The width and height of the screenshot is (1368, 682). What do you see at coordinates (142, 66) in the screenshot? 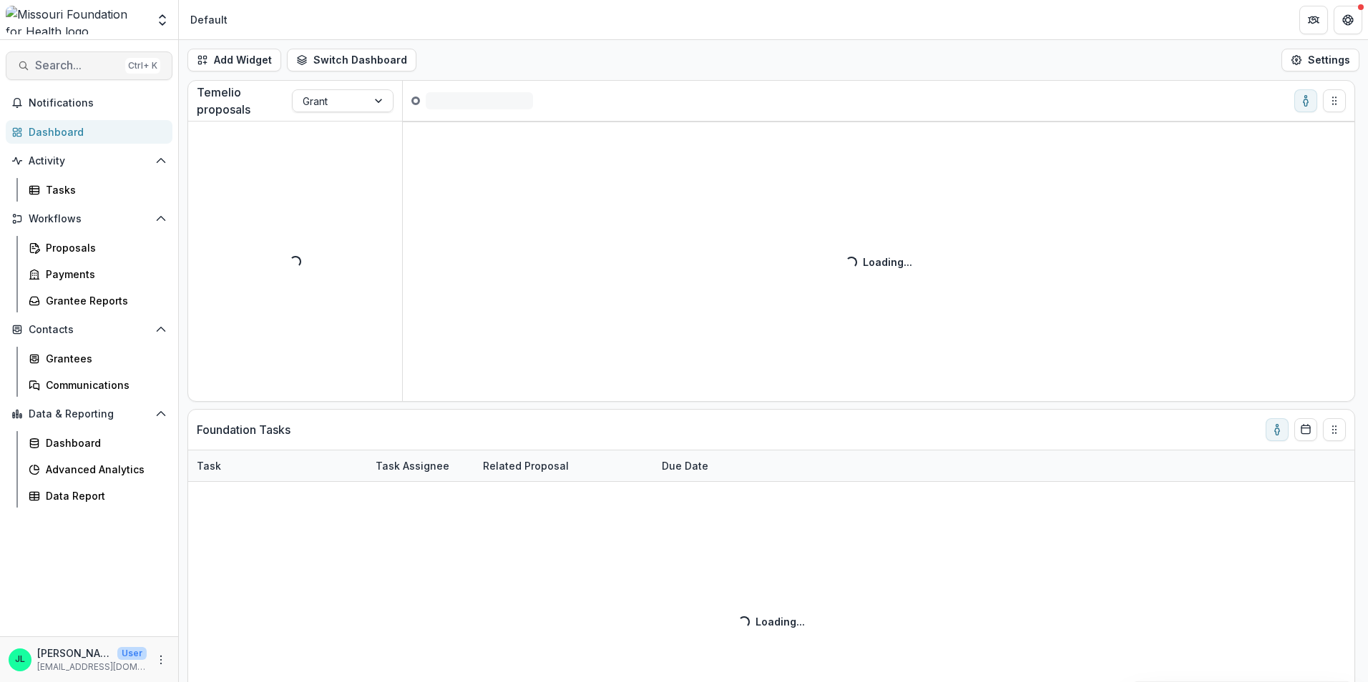
I see `div: Ctrl + K` at bounding box center [142, 66].